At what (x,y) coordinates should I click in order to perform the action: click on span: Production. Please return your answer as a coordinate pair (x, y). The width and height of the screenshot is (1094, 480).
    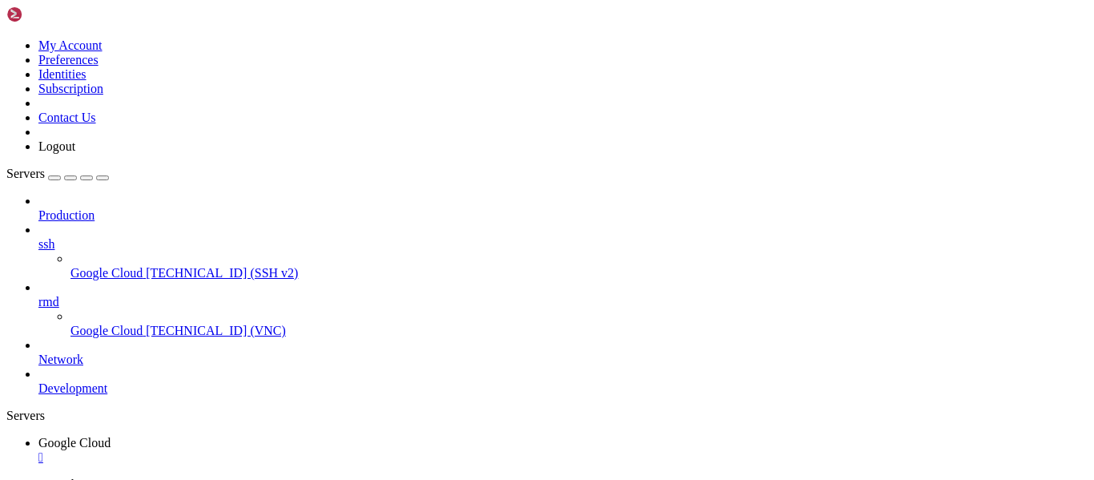
    Looking at the image, I should click on (66, 215).